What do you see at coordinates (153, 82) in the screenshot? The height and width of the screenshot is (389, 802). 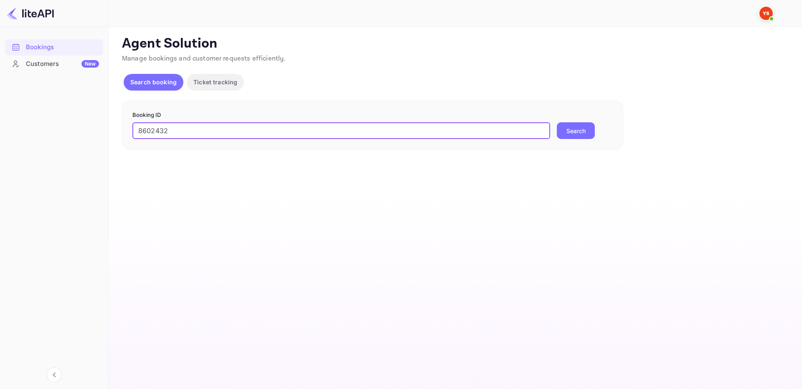 I see `p: Search booking` at bounding box center [153, 82].